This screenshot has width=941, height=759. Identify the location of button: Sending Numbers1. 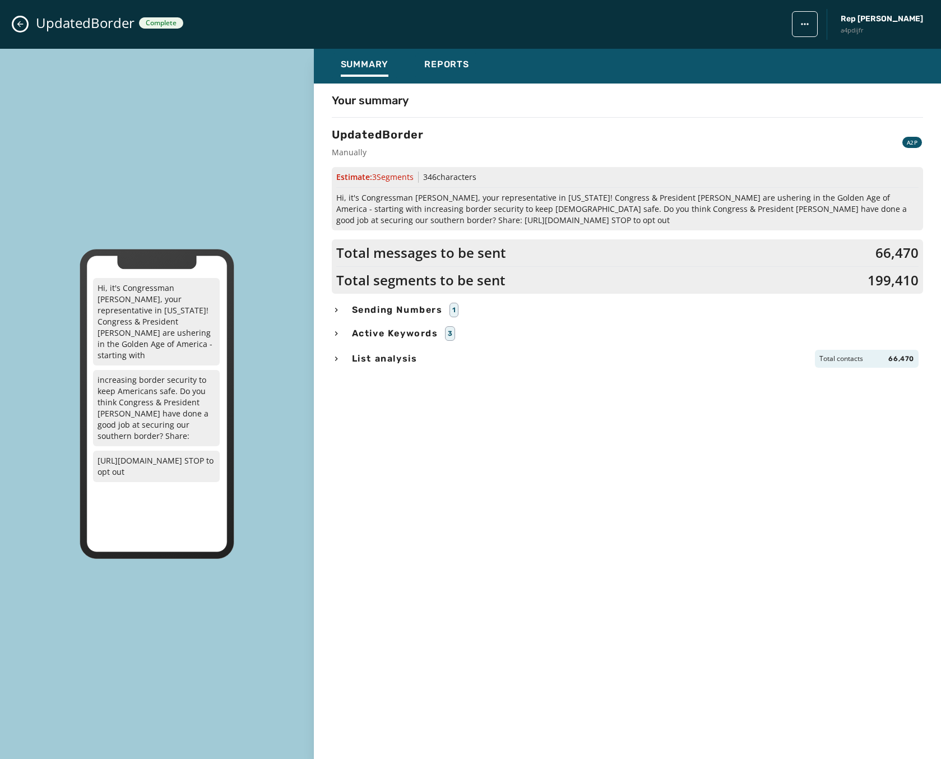
(627, 310).